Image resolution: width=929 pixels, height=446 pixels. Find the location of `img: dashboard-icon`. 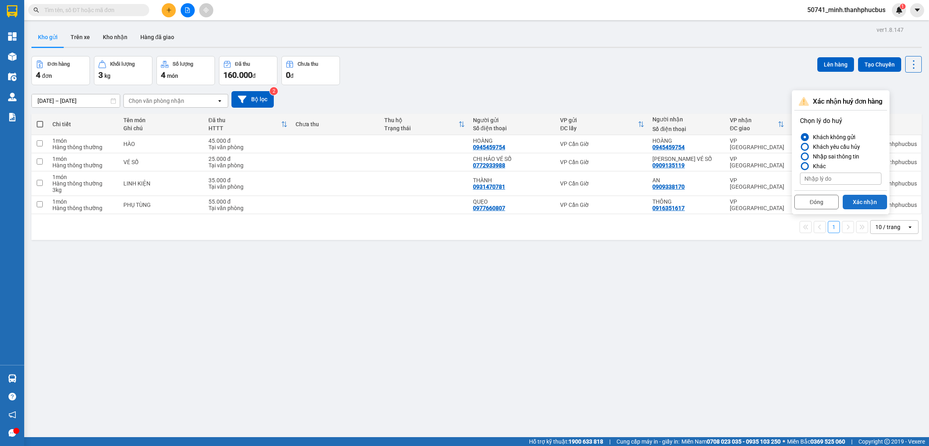

img: dashboard-icon is located at coordinates (12, 36).